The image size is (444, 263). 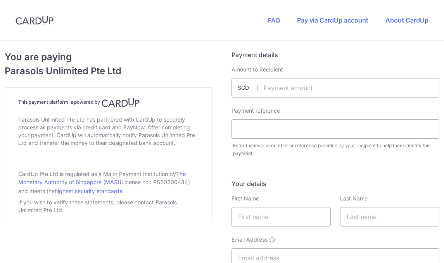 I want to click on a: Pay via CardUp account, so click(x=333, y=20).